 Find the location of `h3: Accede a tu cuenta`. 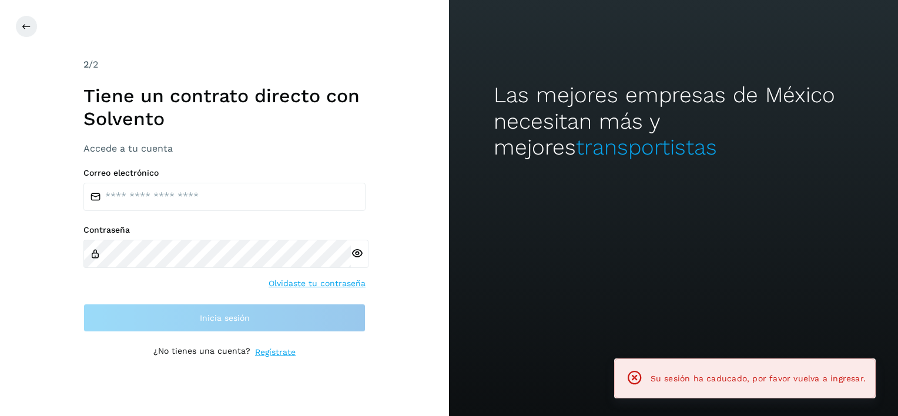

h3: Accede a tu cuenta is located at coordinates (224, 148).